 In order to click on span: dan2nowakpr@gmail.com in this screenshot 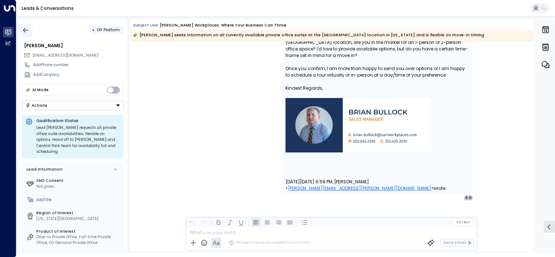, I will do `click(65, 56)`.